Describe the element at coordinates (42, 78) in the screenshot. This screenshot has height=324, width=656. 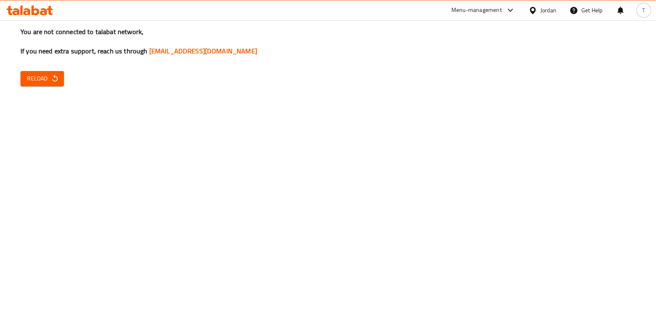
I see `button: Reload` at that location.